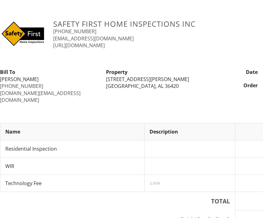 This screenshot has width=263, height=218. What do you see at coordinates (189, 183) in the screenshot?
I see `div: 3.95%` at bounding box center [189, 183].